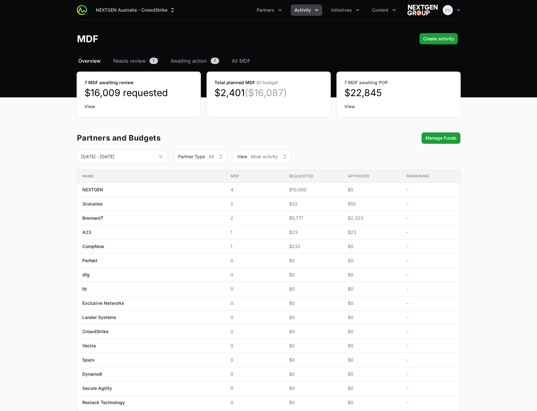 This screenshot has height=411, width=537. What do you see at coordinates (191, 157) in the screenshot?
I see `span: Partner Type` at bounding box center [191, 157].